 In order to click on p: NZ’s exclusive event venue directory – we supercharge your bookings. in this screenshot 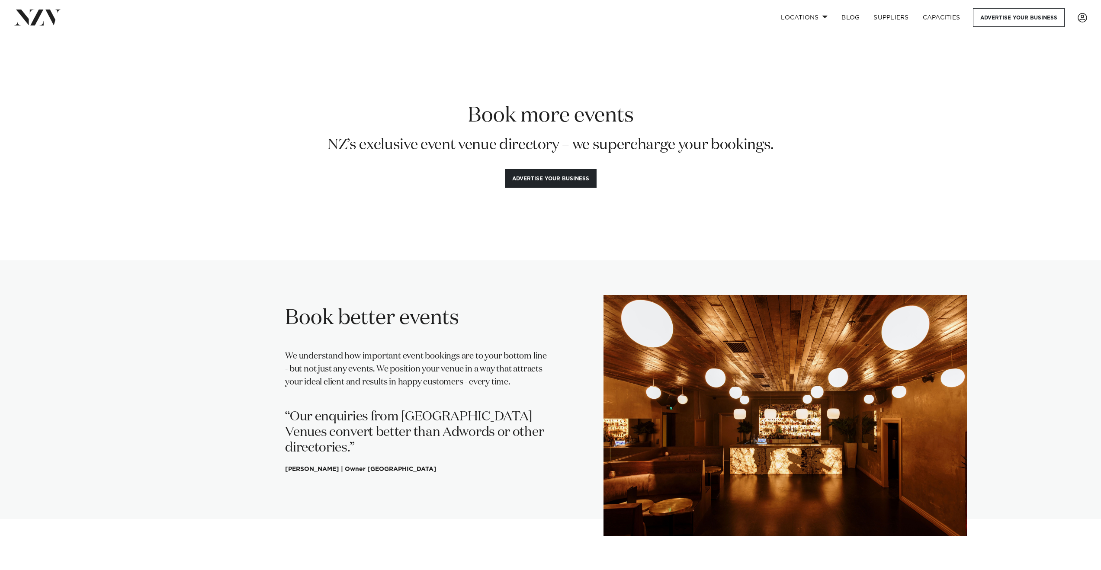, I will do `click(551, 145)`.